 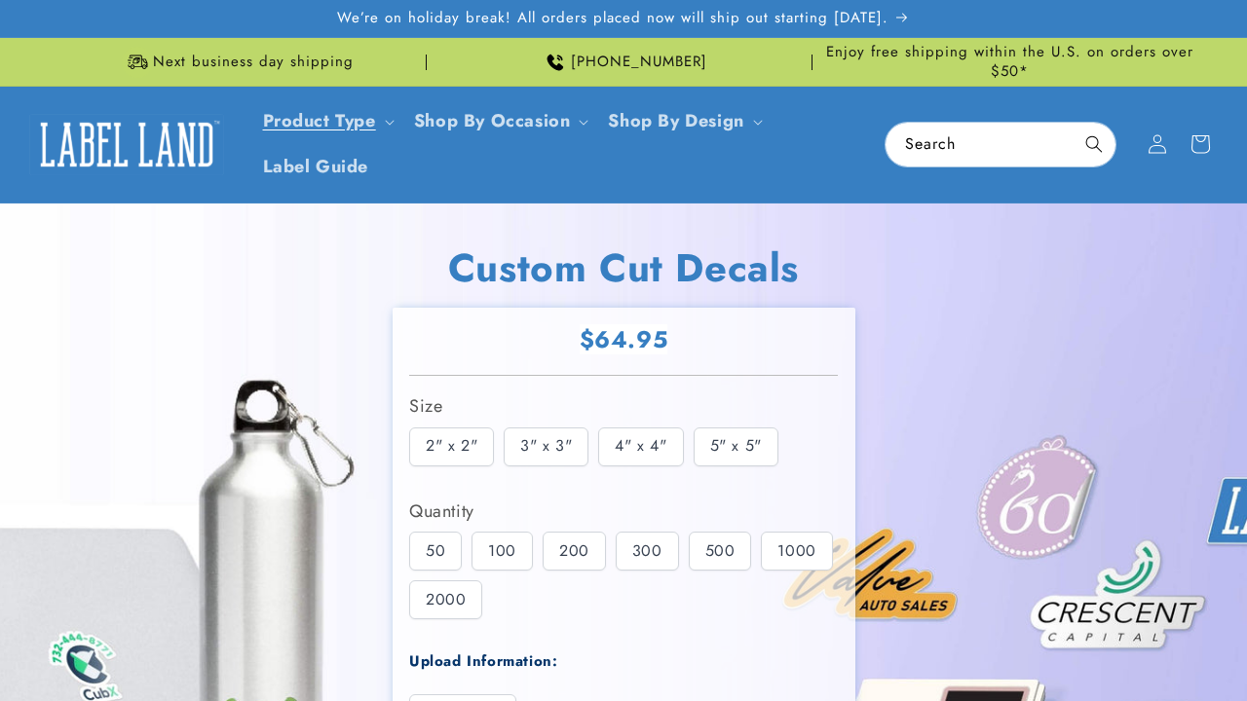 I want to click on div: 2" x 2", so click(x=451, y=447).